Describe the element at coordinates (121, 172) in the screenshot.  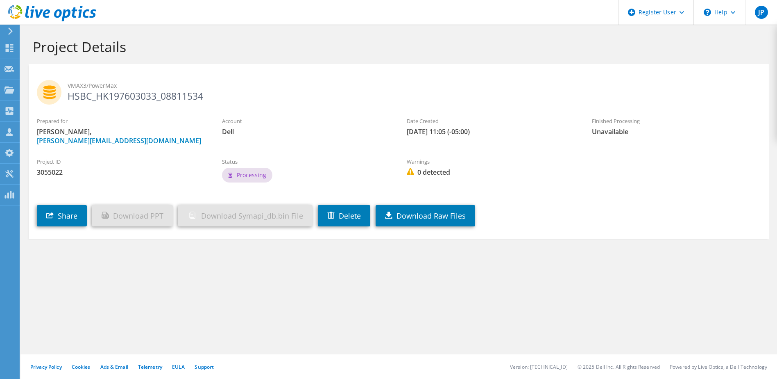
I see `span: 3055022` at that location.